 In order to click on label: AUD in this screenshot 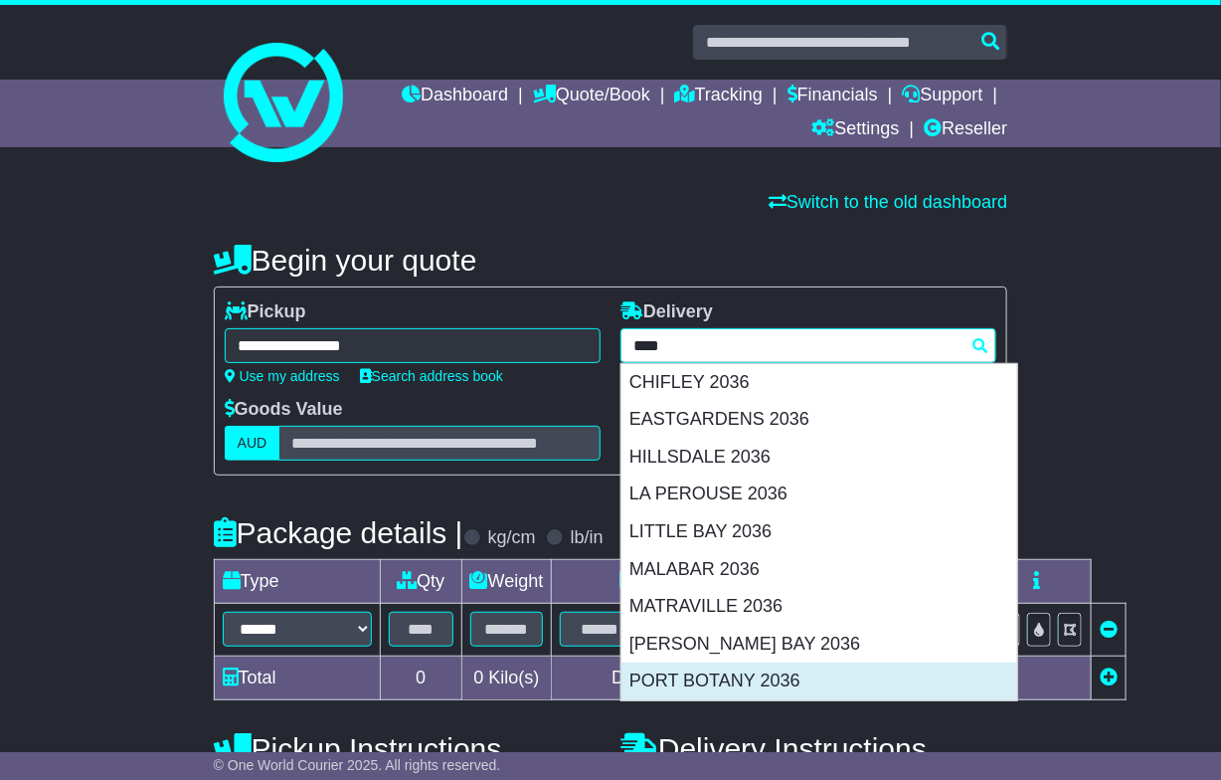, I will do `click(253, 443)`.